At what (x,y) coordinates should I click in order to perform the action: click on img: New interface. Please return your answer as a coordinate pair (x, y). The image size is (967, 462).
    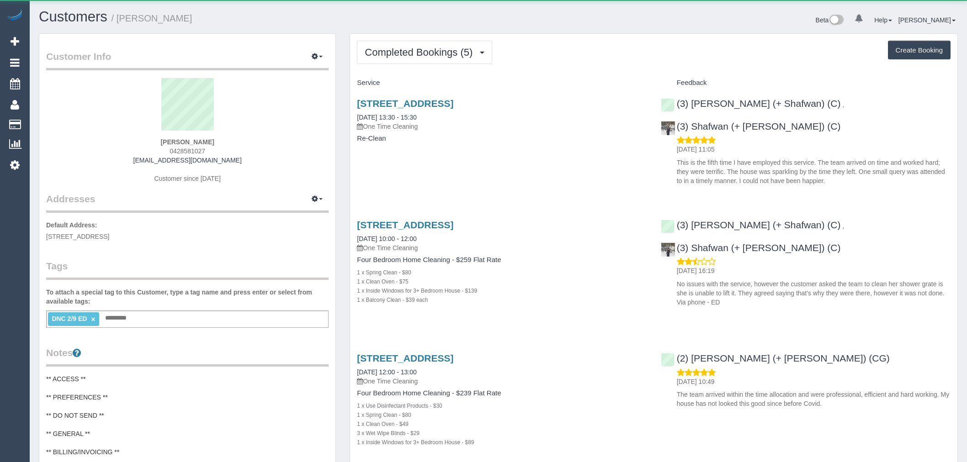
    Looking at the image, I should click on (836, 21).